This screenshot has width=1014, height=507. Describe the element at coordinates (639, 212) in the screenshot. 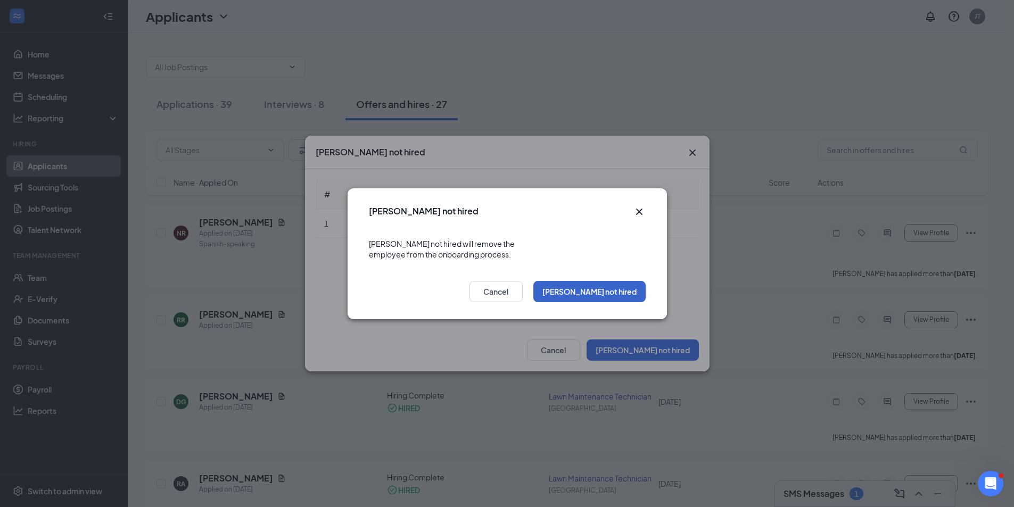

I see `button: Close` at that location.